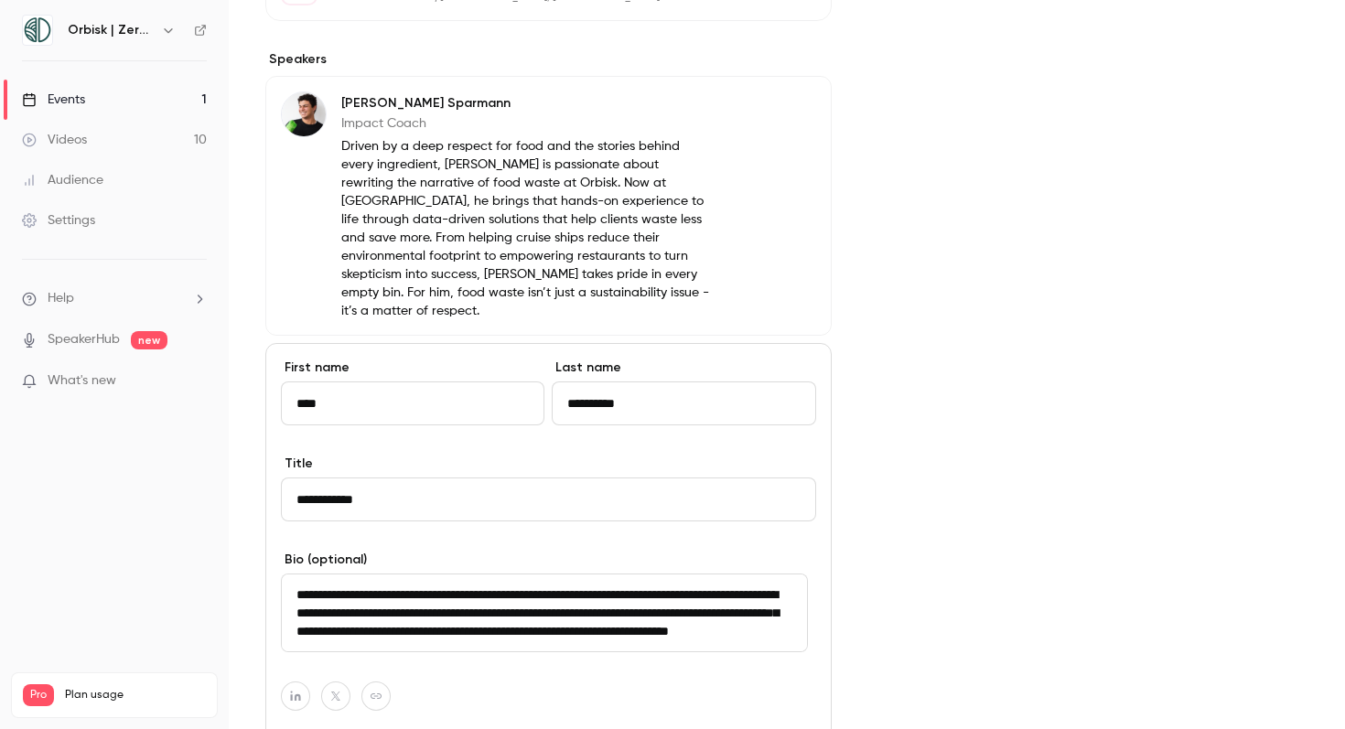  What do you see at coordinates (53, 100) in the screenshot?
I see `div: Events` at bounding box center [53, 100].